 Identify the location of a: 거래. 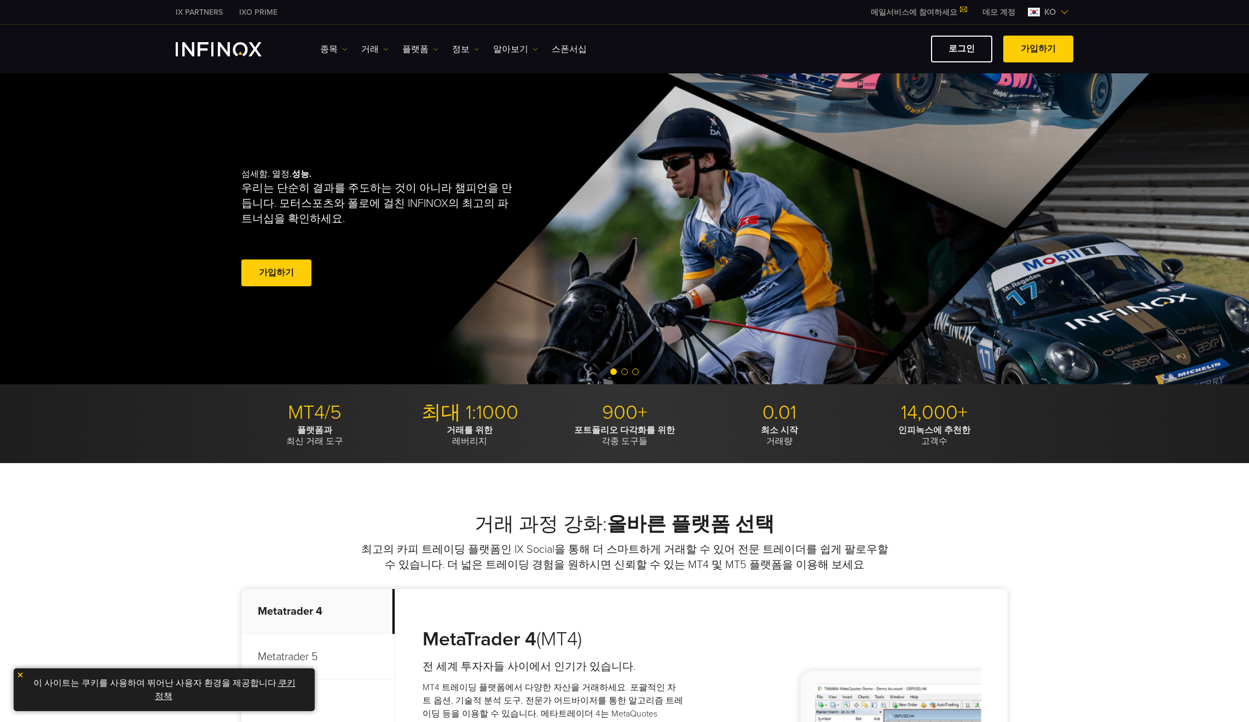
(375, 49).